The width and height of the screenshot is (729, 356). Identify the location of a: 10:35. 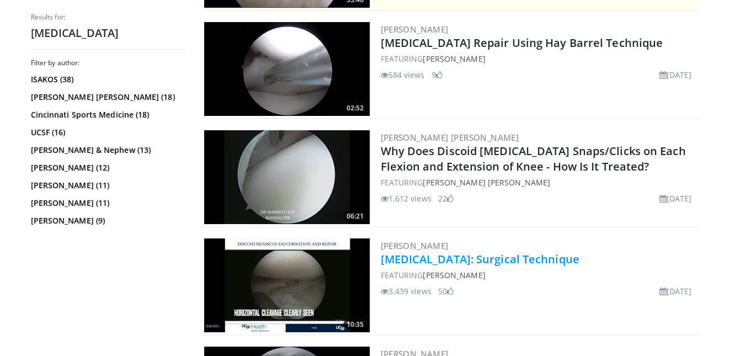
(287, 285).